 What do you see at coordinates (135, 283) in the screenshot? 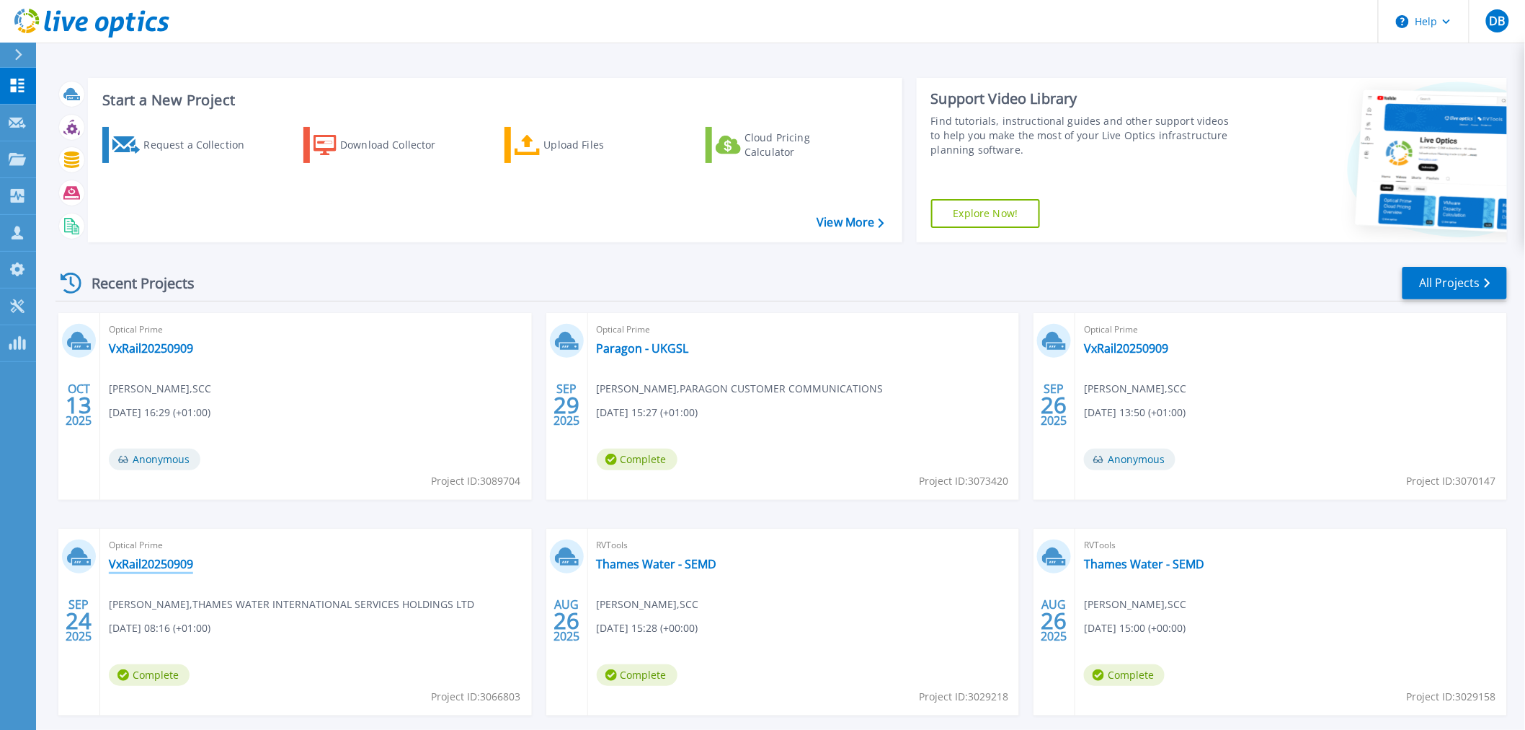
I see `div: Recent Projects` at bounding box center [135, 283].